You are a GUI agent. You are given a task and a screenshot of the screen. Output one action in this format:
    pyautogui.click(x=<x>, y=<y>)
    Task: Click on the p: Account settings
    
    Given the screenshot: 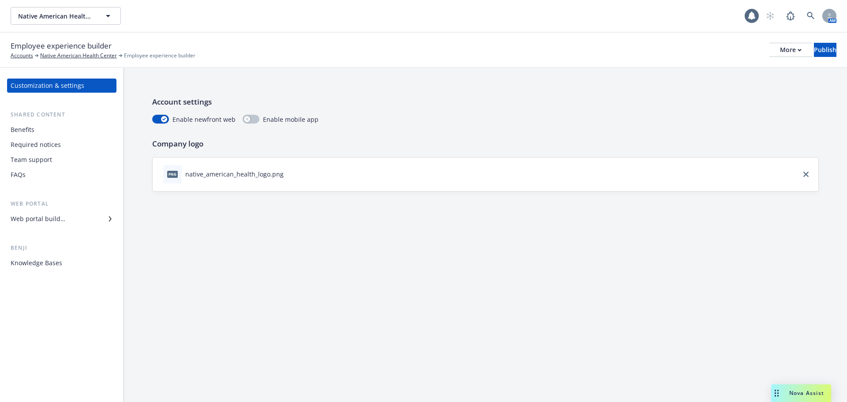 What is the action you would take?
    pyautogui.click(x=485, y=102)
    